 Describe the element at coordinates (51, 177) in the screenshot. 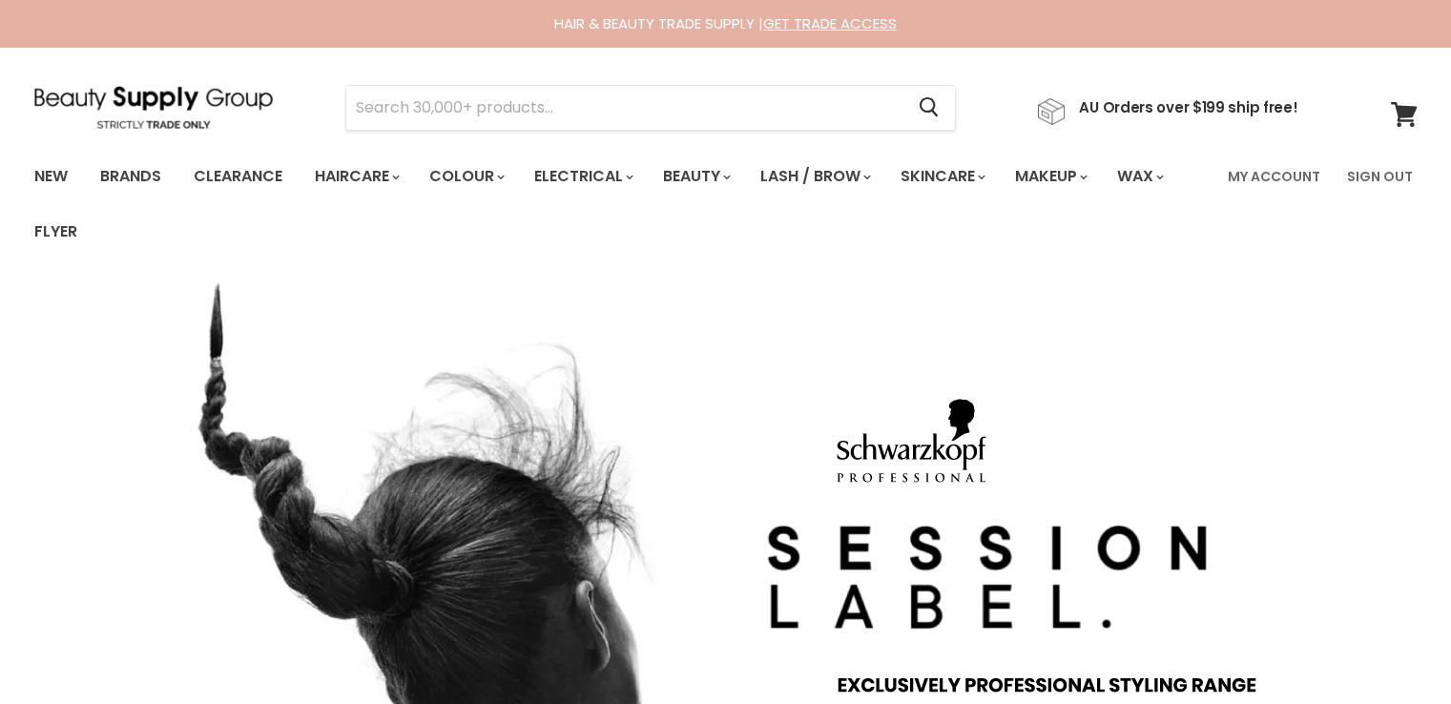

I see `a: New` at that location.